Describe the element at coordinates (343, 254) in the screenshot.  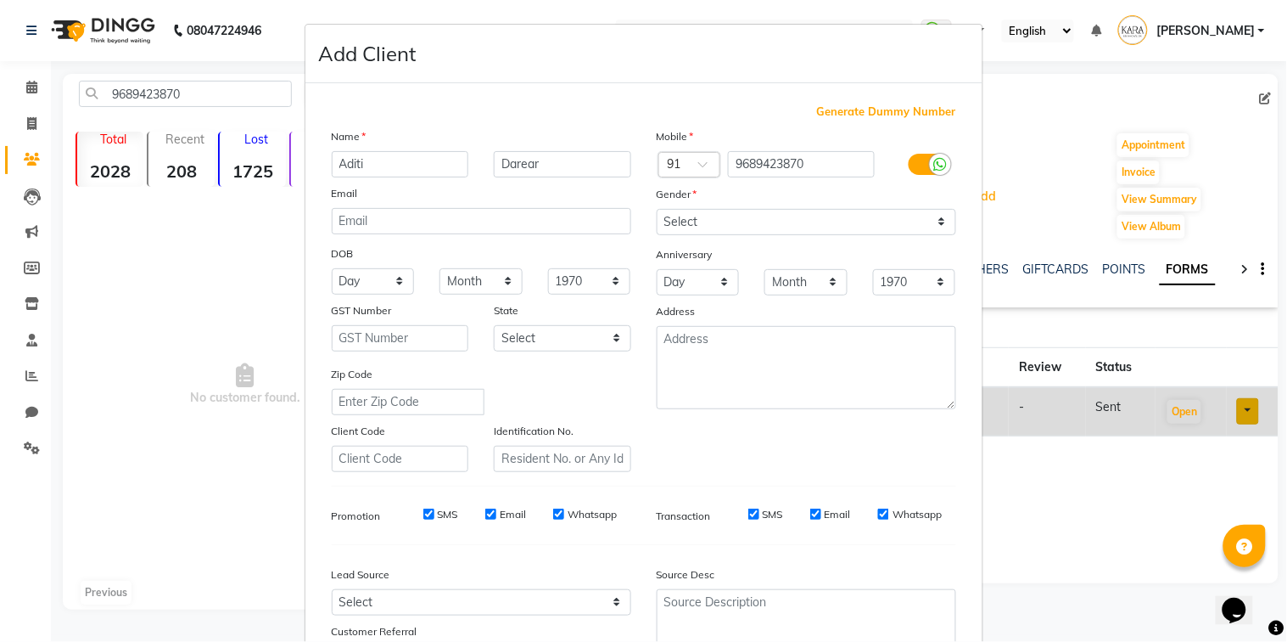
I see `label: DOB` at that location.